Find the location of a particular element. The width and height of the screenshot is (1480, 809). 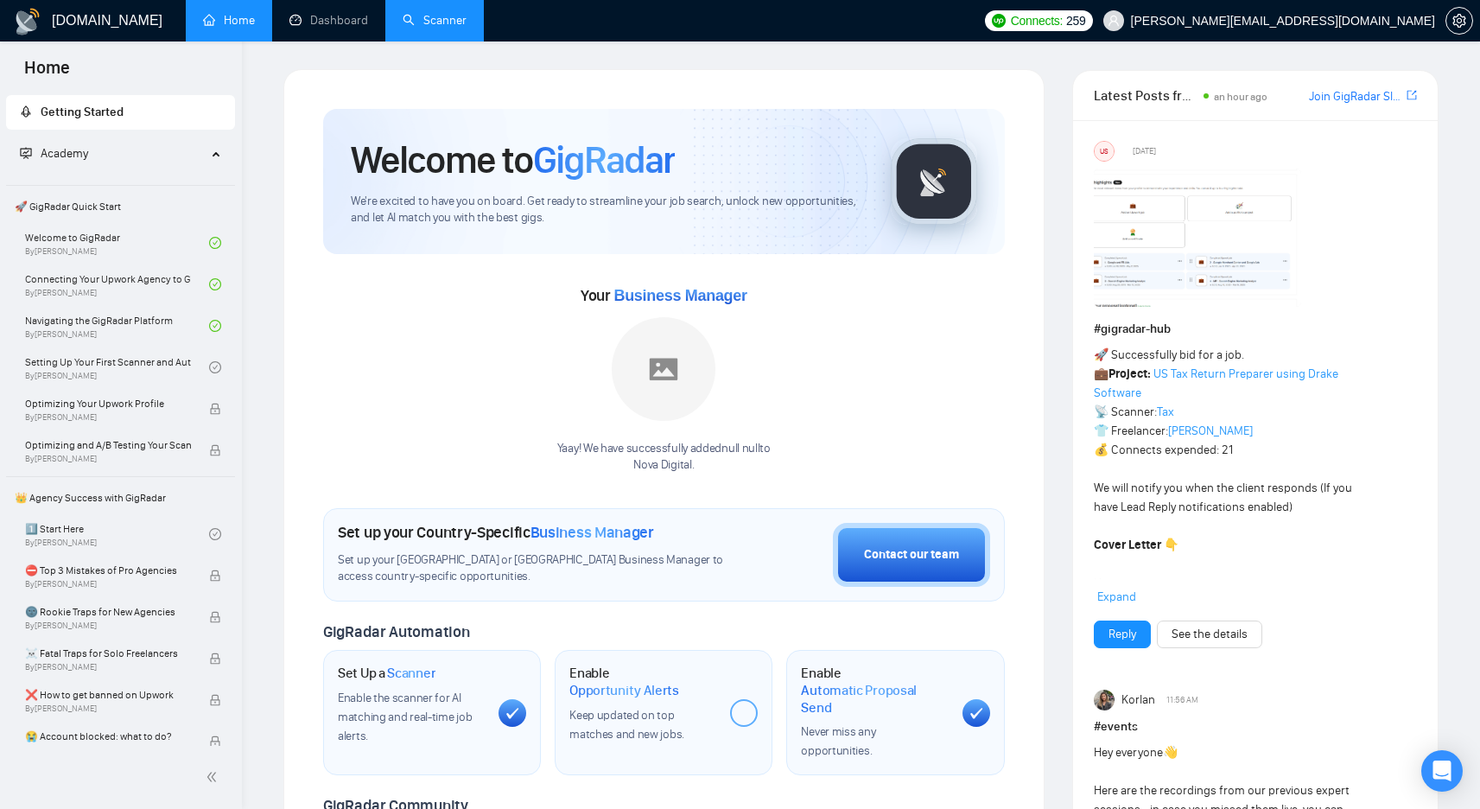

img: Korlan is located at coordinates (1104, 700).